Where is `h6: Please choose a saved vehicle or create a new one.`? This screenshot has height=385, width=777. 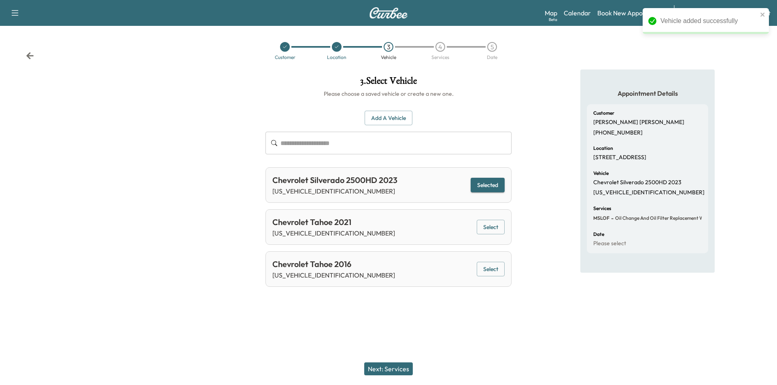 h6: Please choose a saved vehicle or create a new one. is located at coordinates (388, 94).